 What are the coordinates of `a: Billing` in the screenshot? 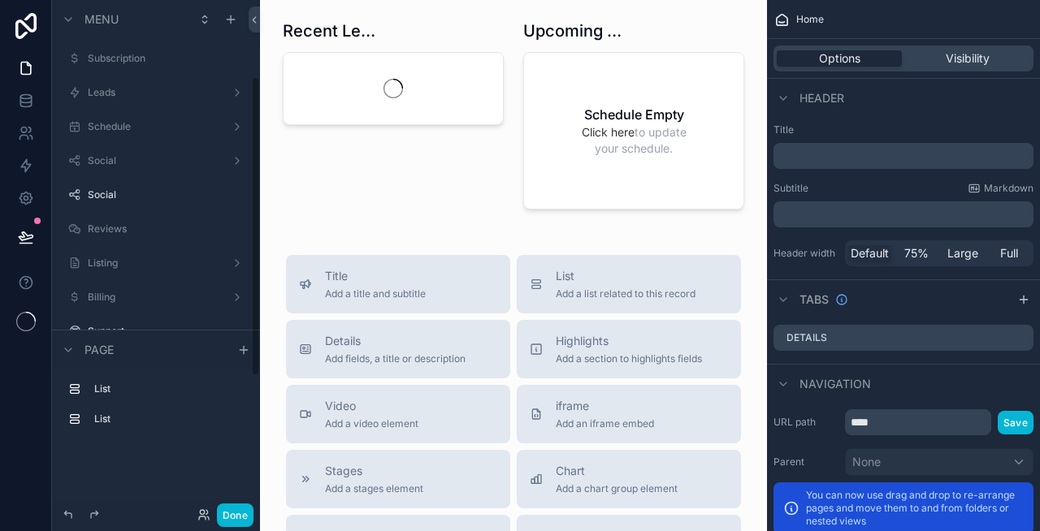 It's located at (156, 297).